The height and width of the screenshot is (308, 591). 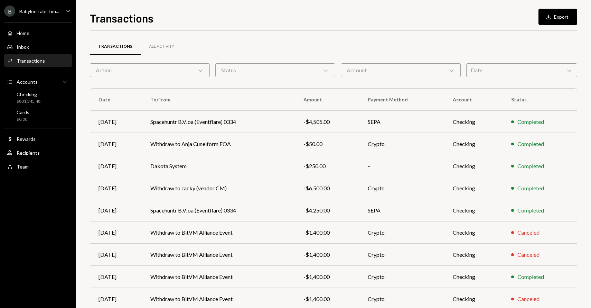 What do you see at coordinates (327, 100) in the screenshot?
I see `th: Amount` at bounding box center [327, 100].